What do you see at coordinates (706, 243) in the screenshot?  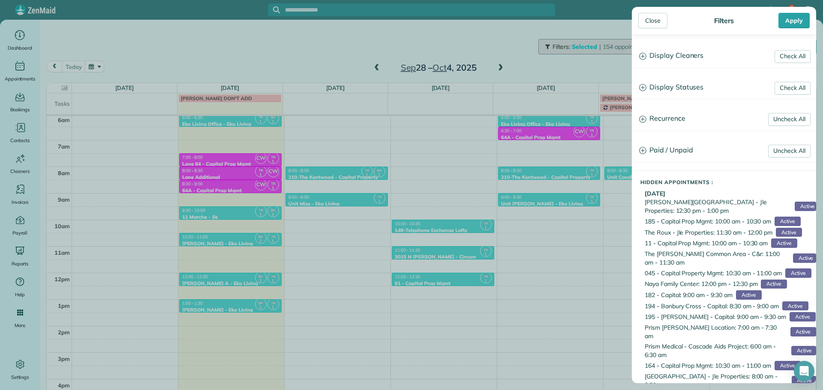 I see `span: 11 - Capital Prop Mgmt: 10:00 am - 10:30 am` at bounding box center [706, 243].